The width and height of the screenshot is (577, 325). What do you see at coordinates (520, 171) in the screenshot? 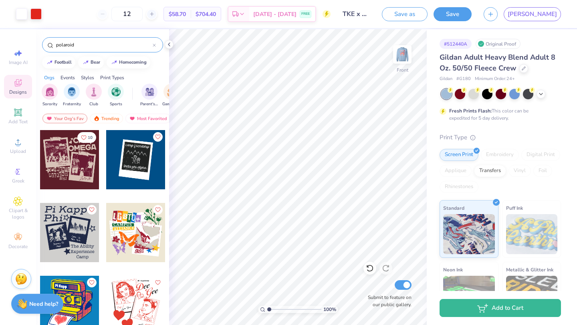
I see `div: Vinyl` at bounding box center [520, 171].